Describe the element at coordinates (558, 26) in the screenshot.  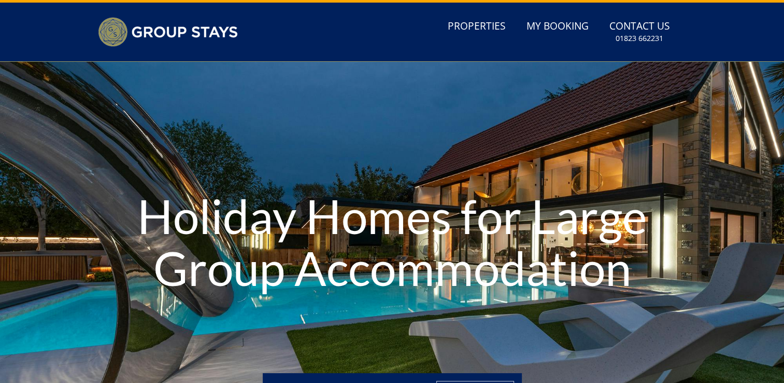
I see `a: My Booking` at that location.